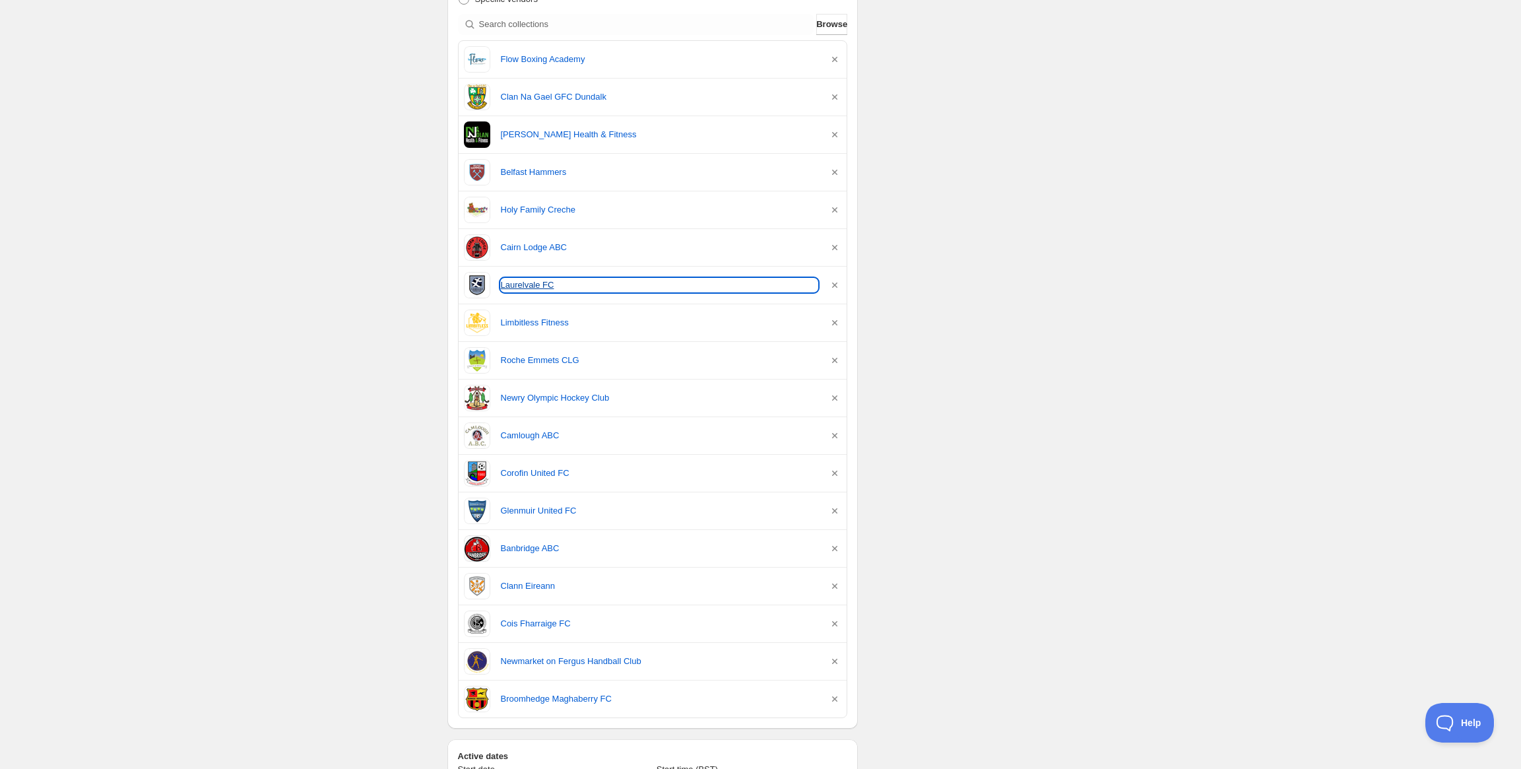 Image resolution: width=1521 pixels, height=769 pixels. What do you see at coordinates (659, 398) in the screenshot?
I see `a: Newry Olympic Hockey Club` at bounding box center [659, 398].